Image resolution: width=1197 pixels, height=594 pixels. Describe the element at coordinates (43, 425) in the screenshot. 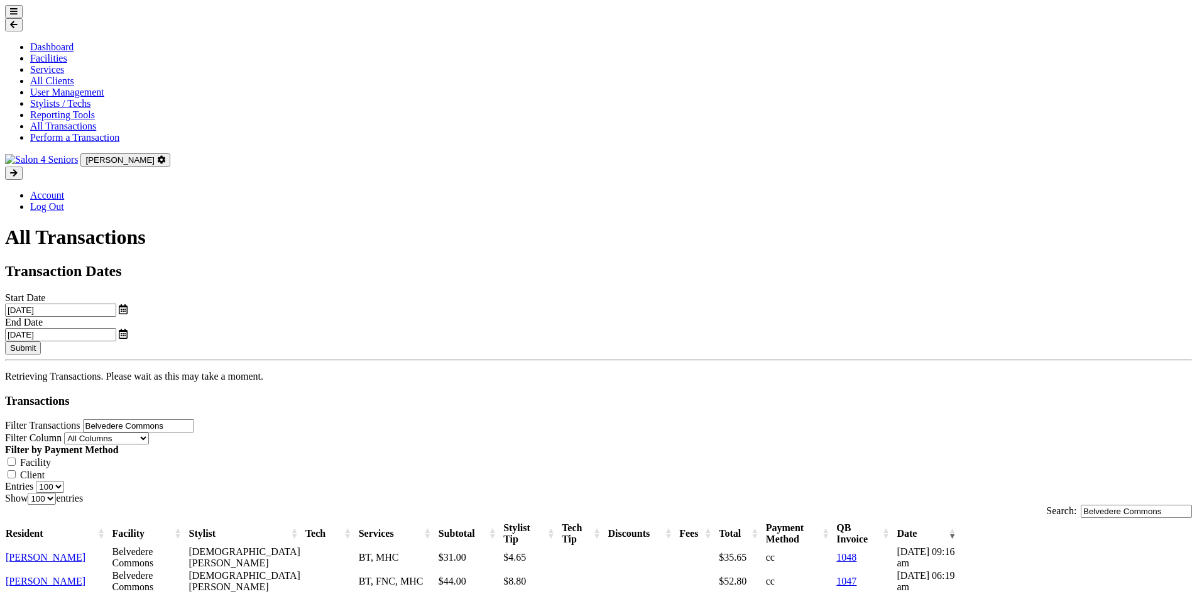

I see `label: Filter Transactions` at that location.